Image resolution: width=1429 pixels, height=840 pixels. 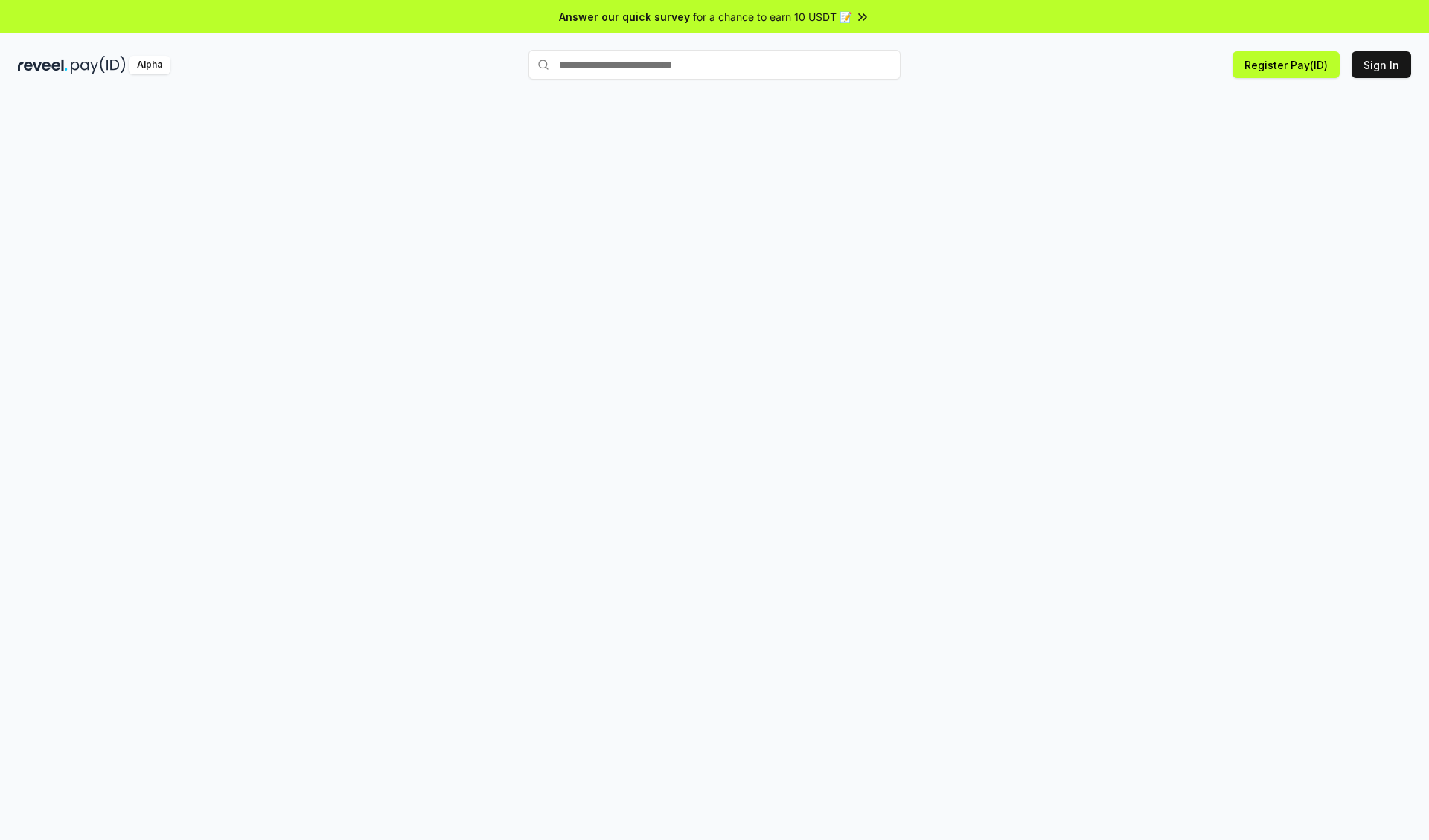 What do you see at coordinates (1286, 65) in the screenshot?
I see `button: Register Pay(ID)` at bounding box center [1286, 65].